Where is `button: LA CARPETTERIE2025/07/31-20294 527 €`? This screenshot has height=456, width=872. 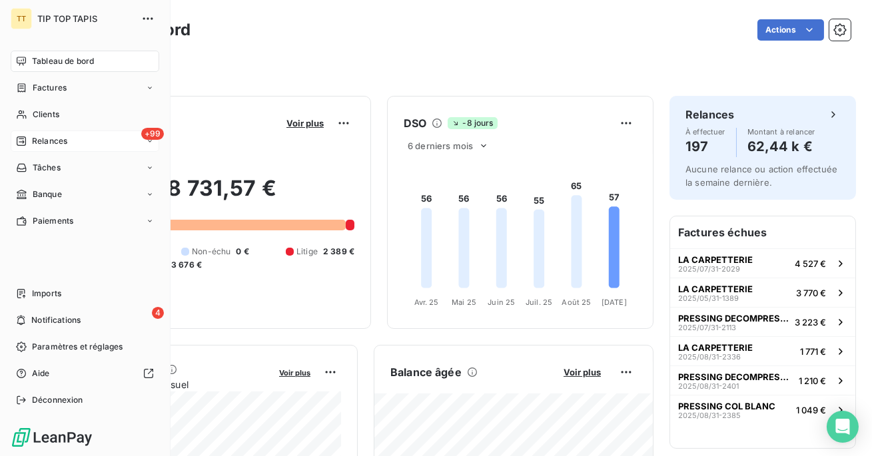
button: LA CARPETTERIE2025/07/31-20294 527 € is located at coordinates (762, 263).